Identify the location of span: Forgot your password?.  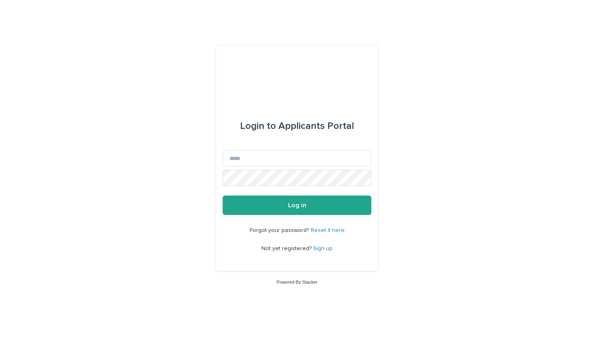
(280, 230).